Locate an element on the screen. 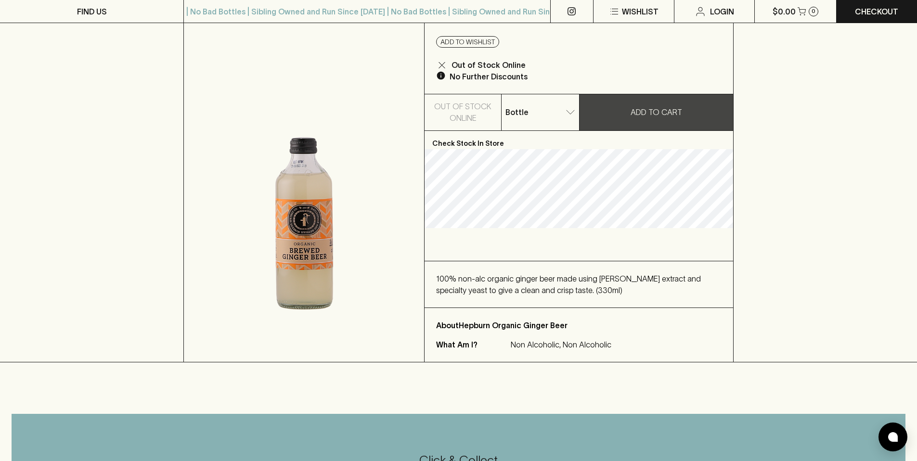 The width and height of the screenshot is (917, 461). p: Out of Stock Online is located at coordinates (488, 65).